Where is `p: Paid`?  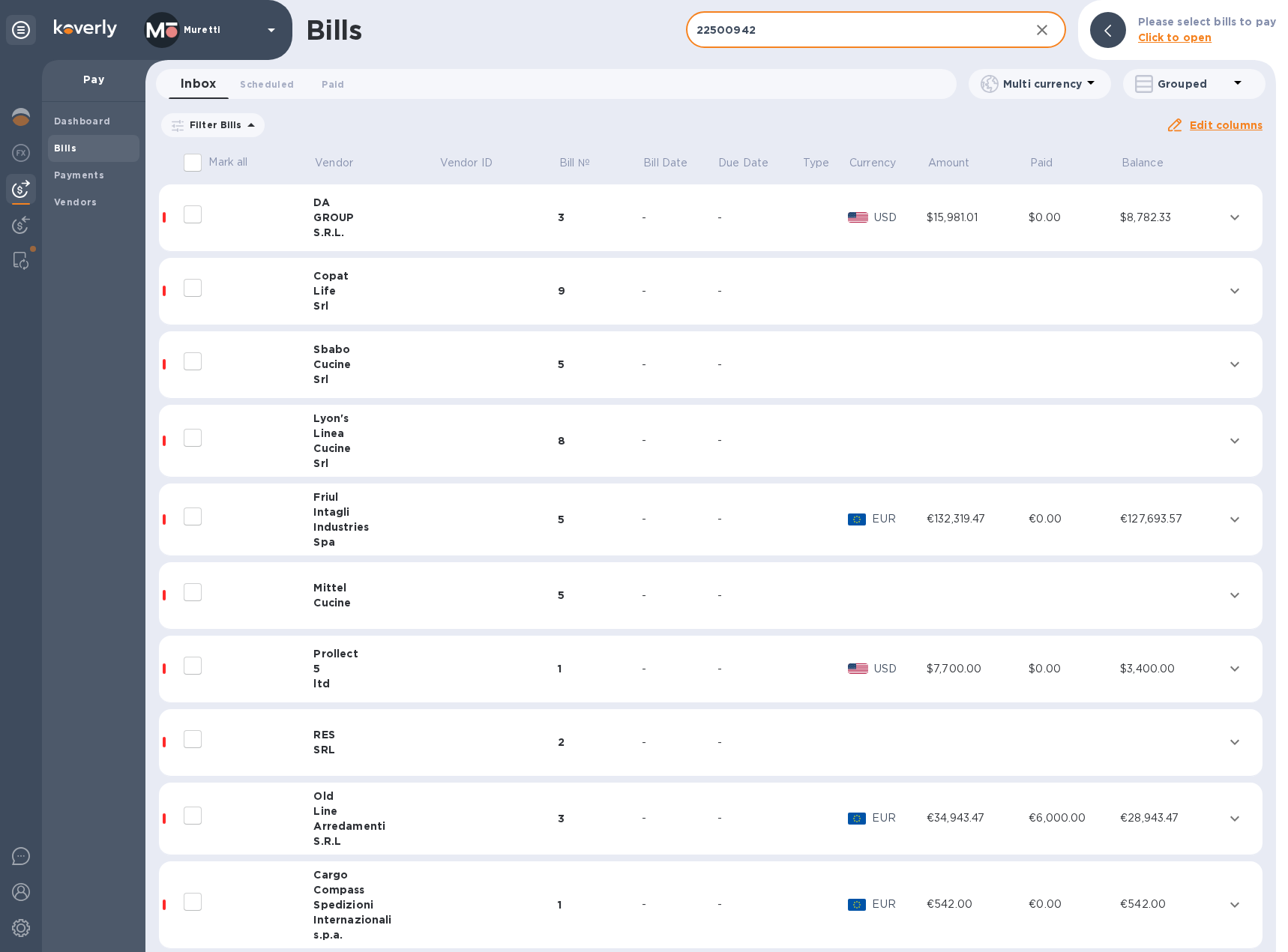 p: Paid is located at coordinates (1041, 162).